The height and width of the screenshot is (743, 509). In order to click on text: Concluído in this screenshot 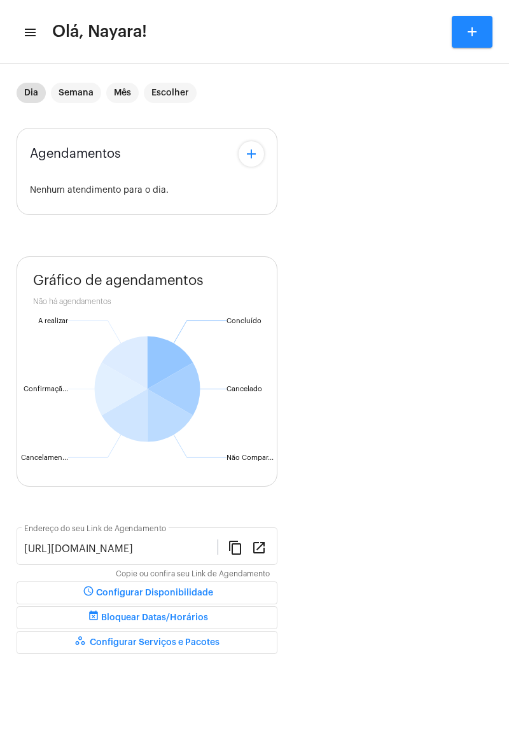, I will do `click(244, 321)`.